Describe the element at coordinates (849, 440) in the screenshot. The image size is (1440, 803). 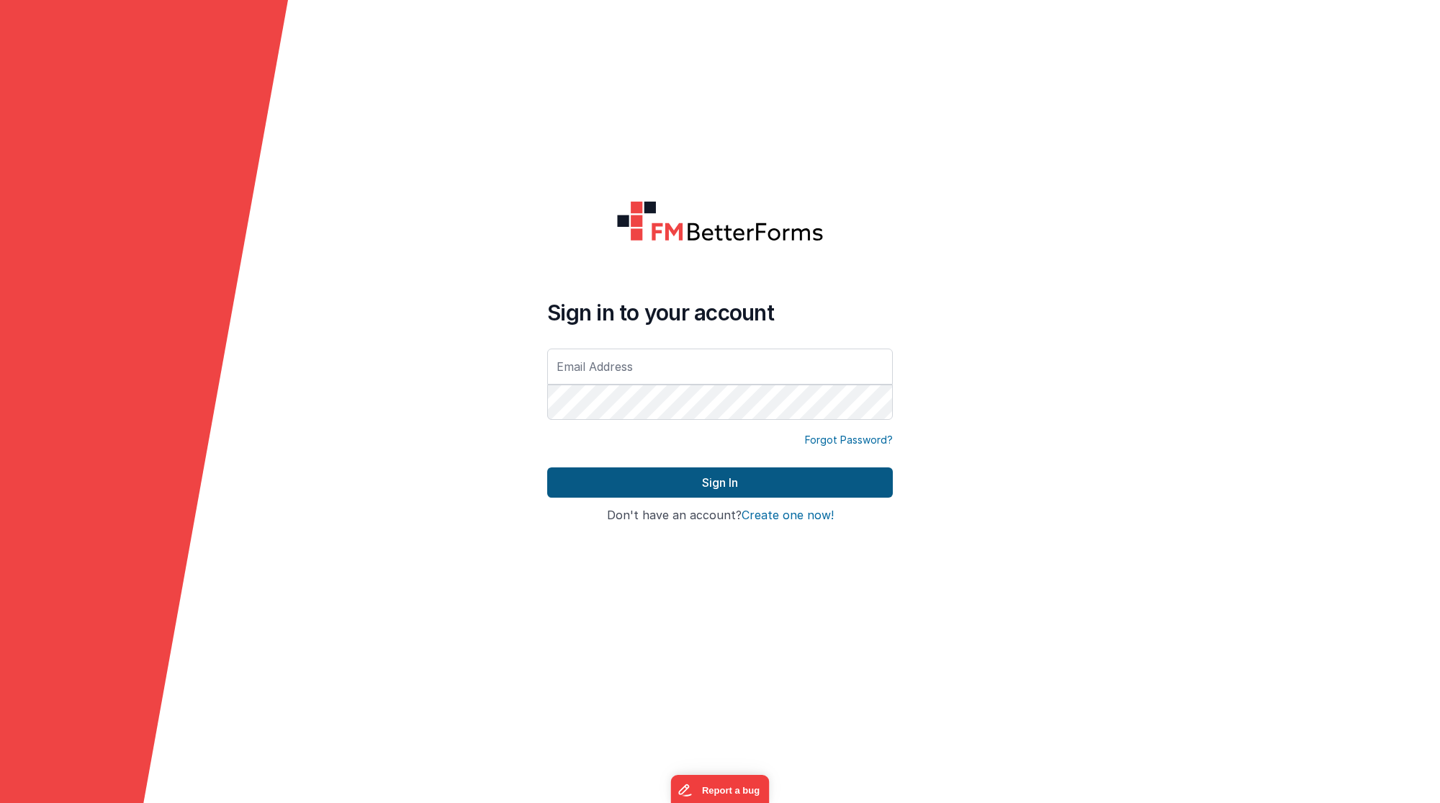
I see `a: Forgot Password?` at that location.